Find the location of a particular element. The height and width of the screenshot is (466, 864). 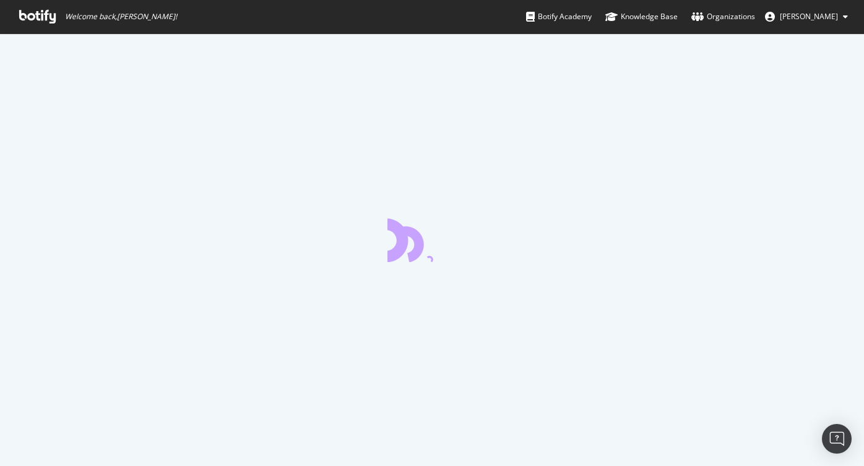

div: Botify Academy is located at coordinates (559, 17).